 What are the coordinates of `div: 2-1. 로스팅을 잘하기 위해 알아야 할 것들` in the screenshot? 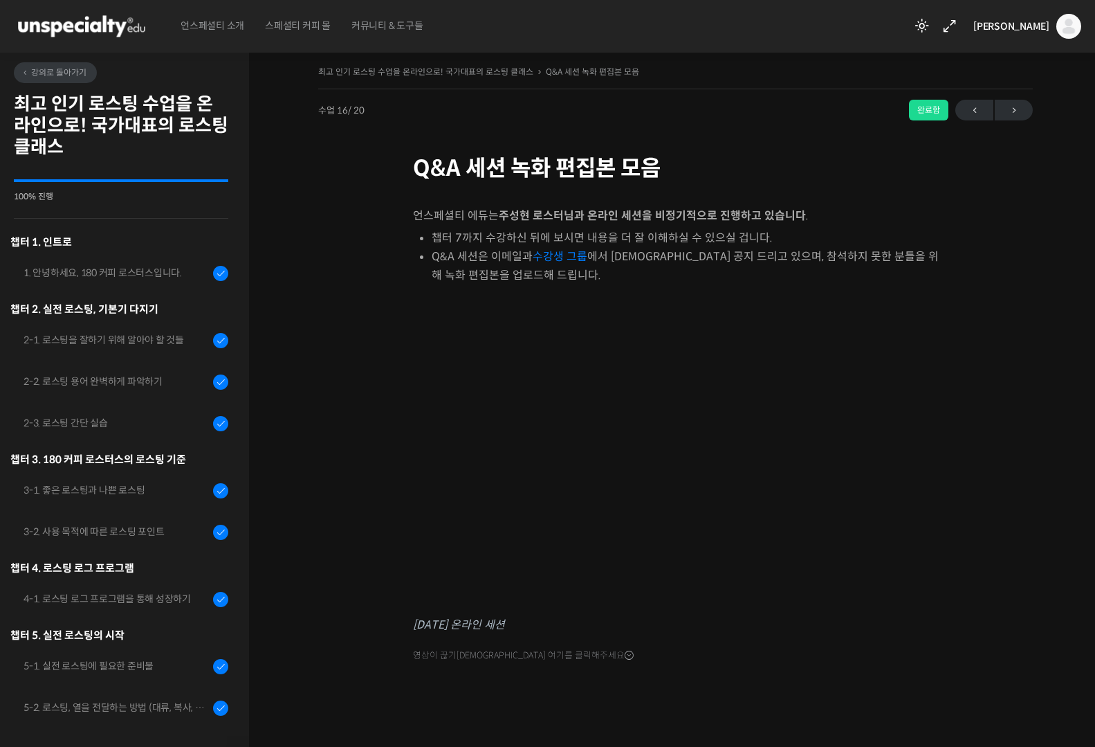 It's located at (116, 340).